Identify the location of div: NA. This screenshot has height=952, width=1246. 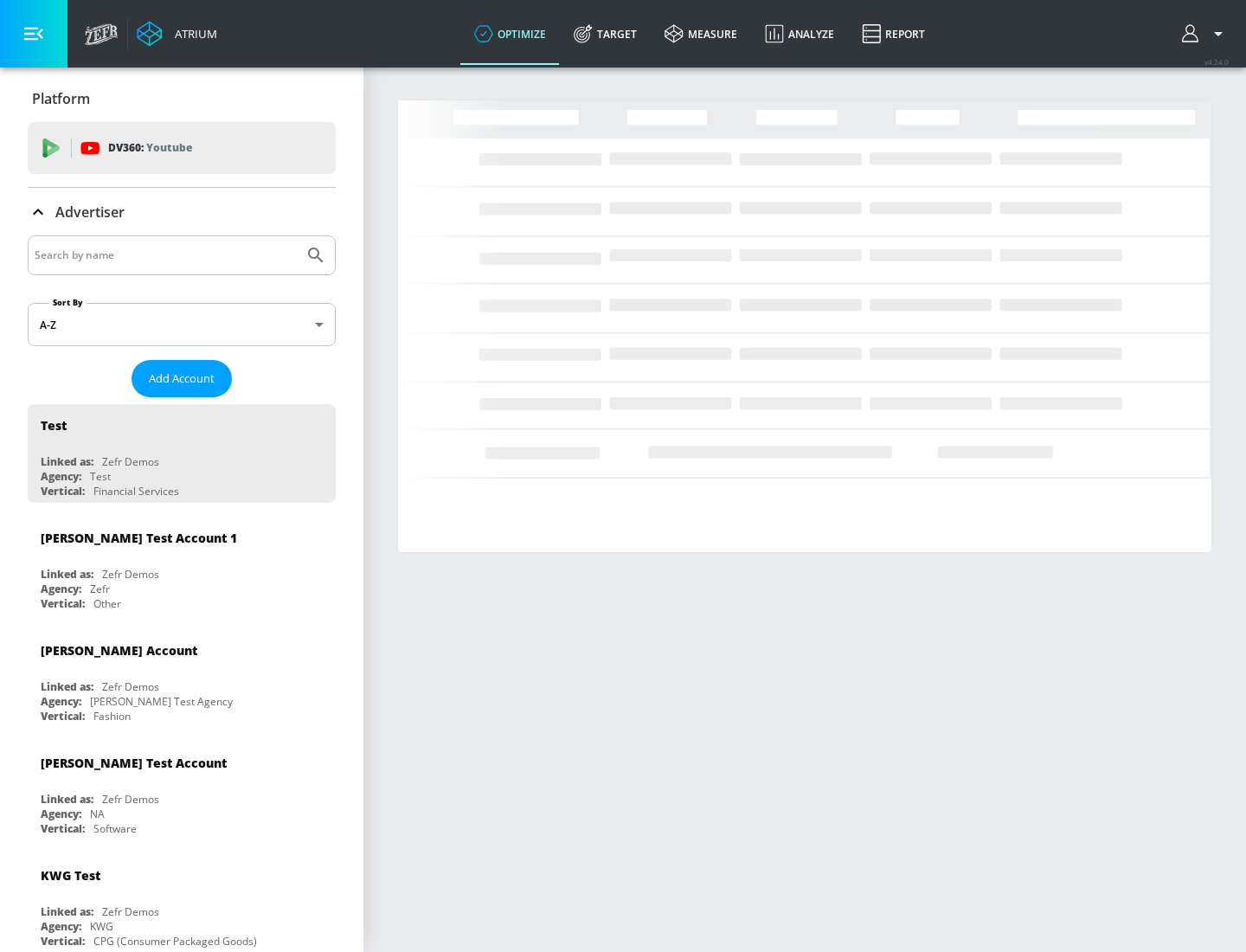
(97, 814).